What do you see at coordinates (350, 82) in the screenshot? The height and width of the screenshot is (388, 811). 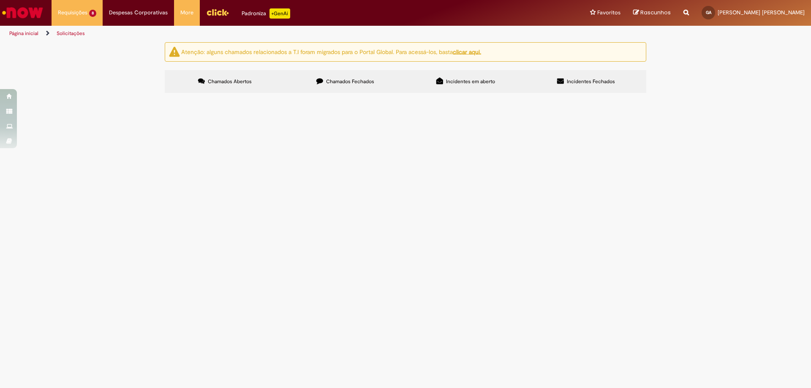 I see `span: Chamados Fechados` at bounding box center [350, 82].